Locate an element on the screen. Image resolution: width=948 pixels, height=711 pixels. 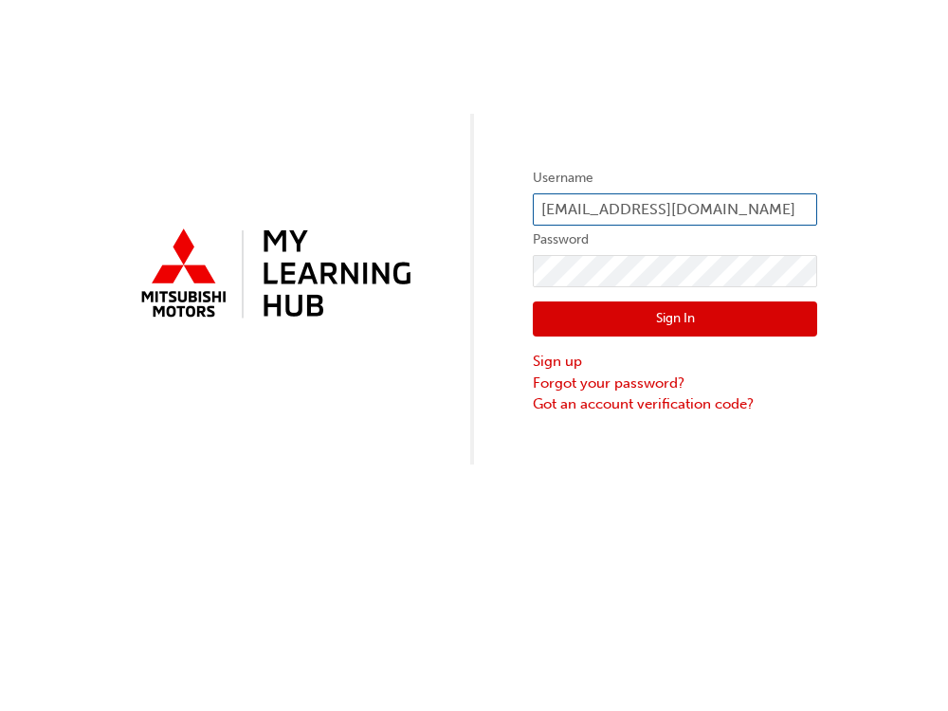
label: Password is located at coordinates (675, 240).